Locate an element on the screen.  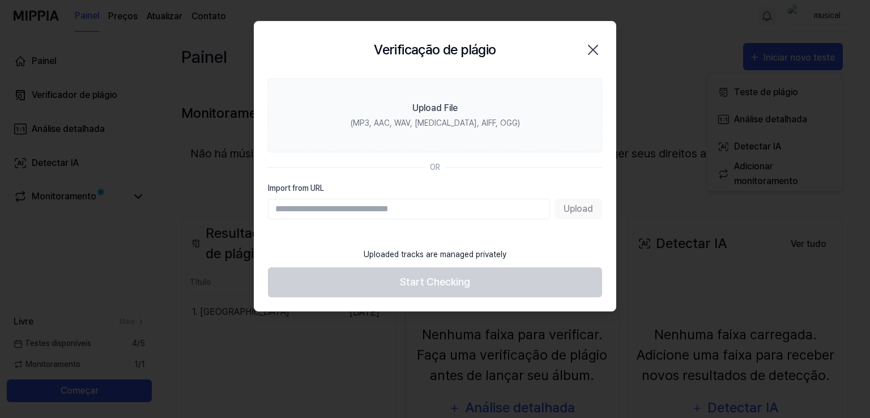
font: Verificação de plágio is located at coordinates (434, 49).